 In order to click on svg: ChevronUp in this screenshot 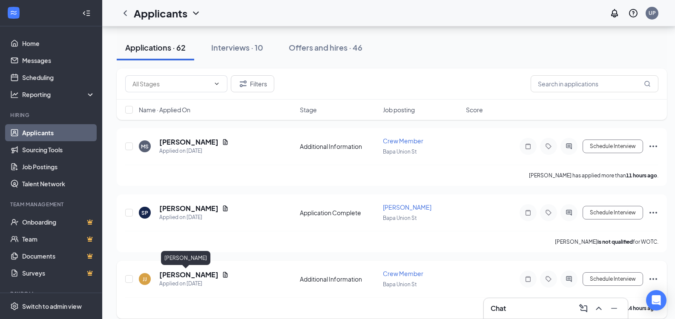, I will do `click(598, 309)`.